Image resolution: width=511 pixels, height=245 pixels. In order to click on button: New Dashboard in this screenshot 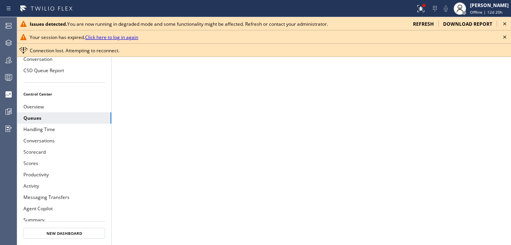, I will do `click(64, 234)`.